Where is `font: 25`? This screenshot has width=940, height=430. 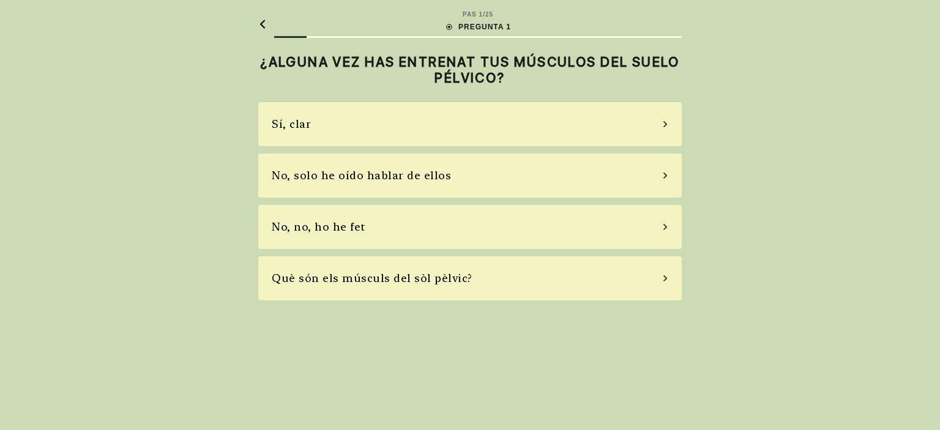 font: 25 is located at coordinates (489, 14).